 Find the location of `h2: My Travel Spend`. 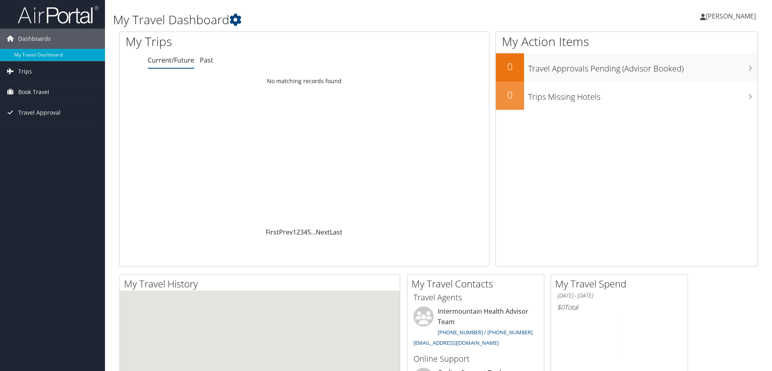

h2: My Travel Spend is located at coordinates (621, 284).